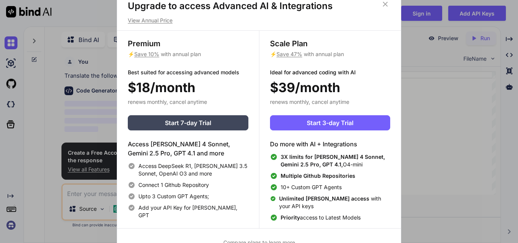 This screenshot has height=243, width=518. Describe the element at coordinates (188, 44) in the screenshot. I see `h3: Premium` at that location.